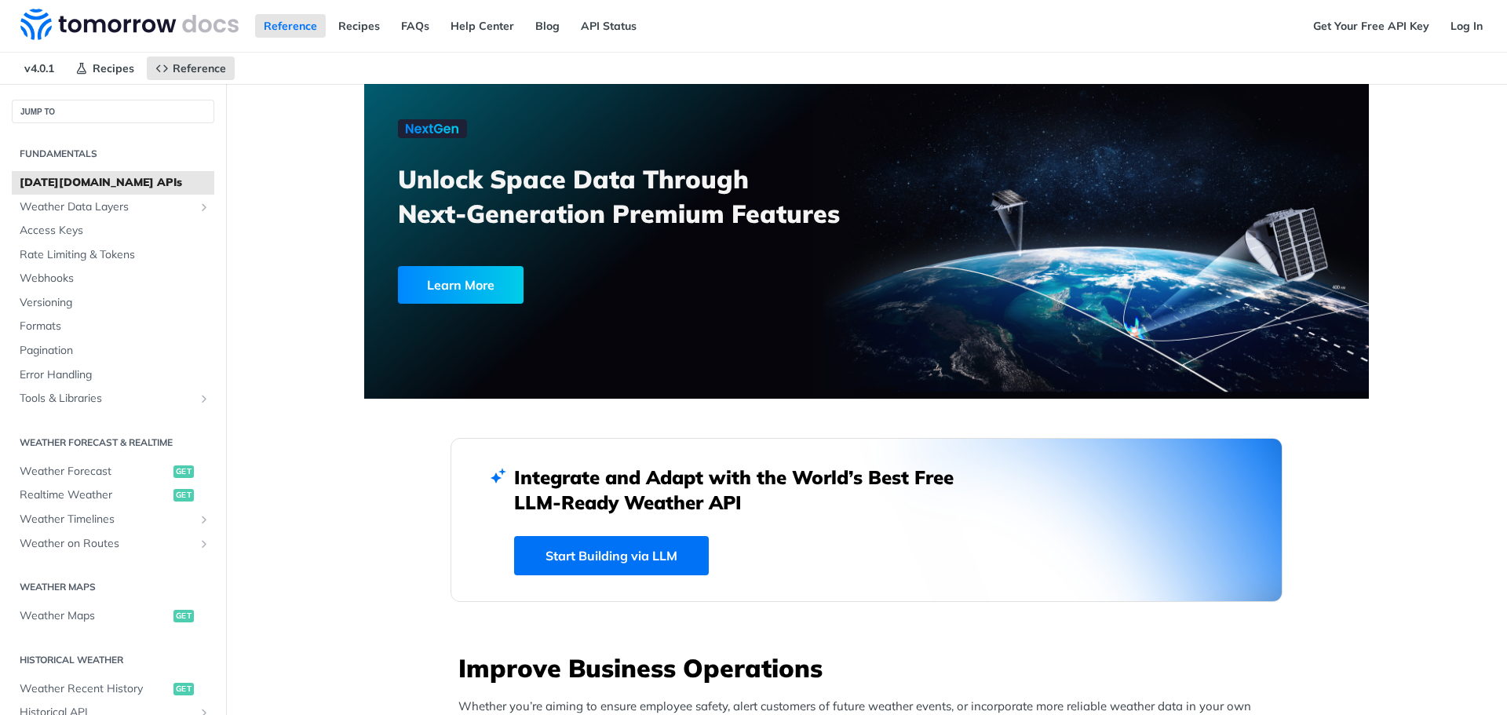 This screenshot has height=715, width=1507. I want to click on a: Weather on RoutesShow subpages for Weather on Routes, so click(113, 544).